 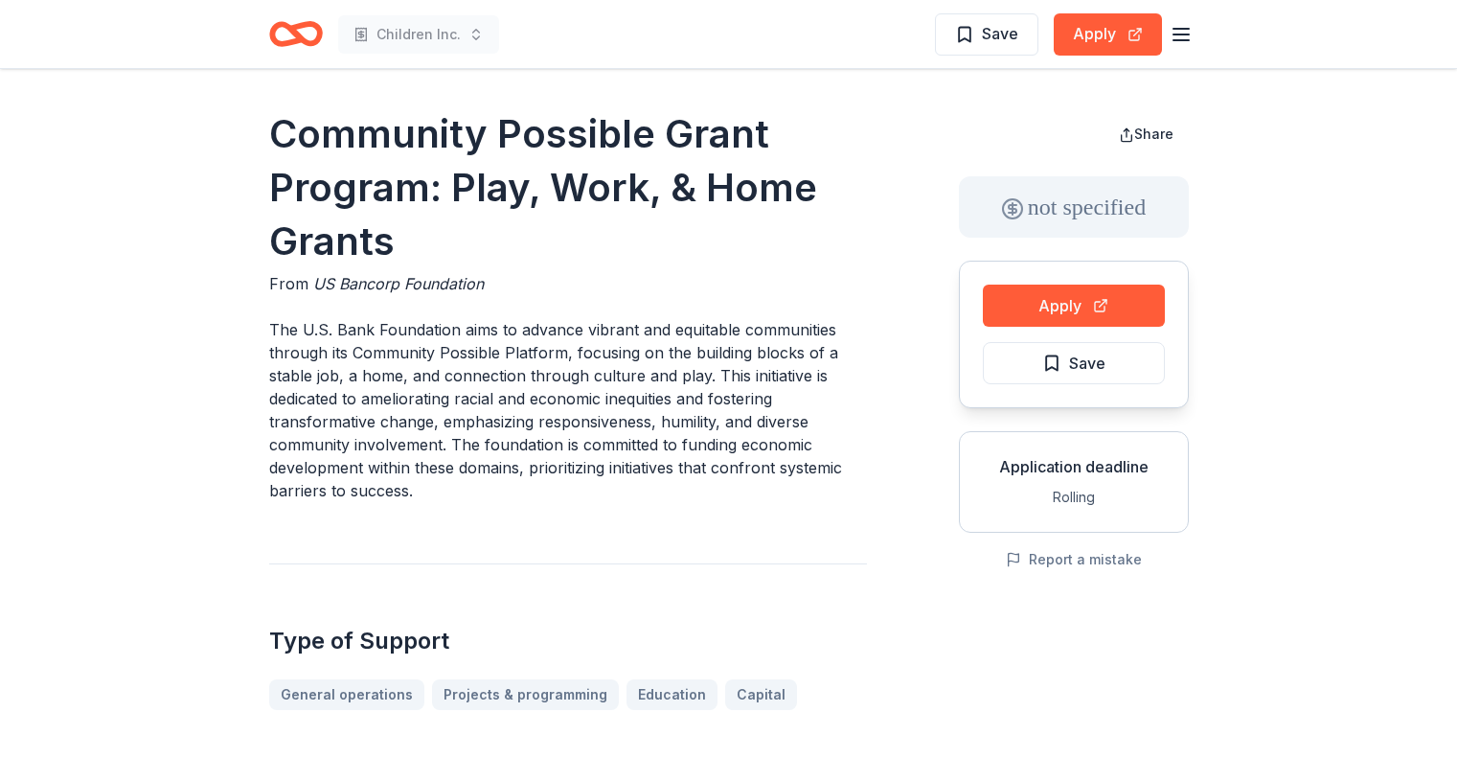 I want to click on a: Home, so click(x=296, y=34).